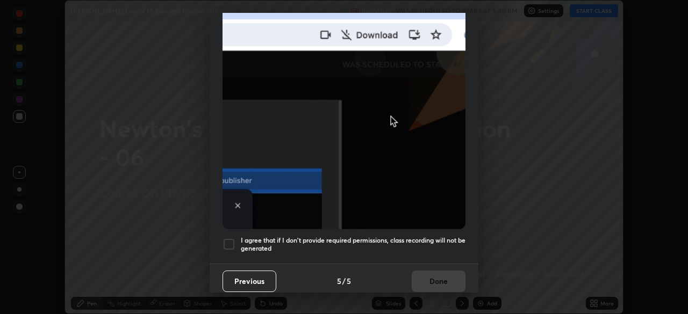  Describe the element at coordinates (353, 244) in the screenshot. I see `h5: I agree that if I don't provide required permissions, class recording will not be generated` at that location.